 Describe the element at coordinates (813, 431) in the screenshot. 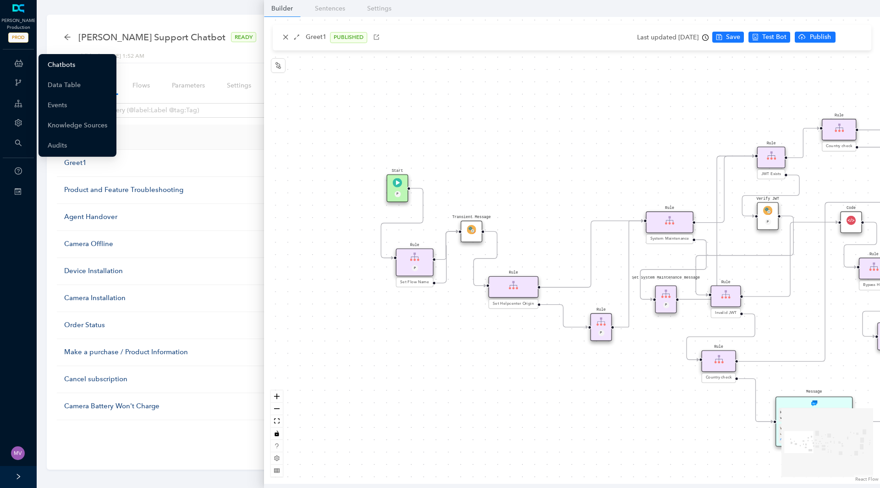

I see `span: We may monitor or retain chat for quality assurance. By proceeding, you agree to our` at that location.